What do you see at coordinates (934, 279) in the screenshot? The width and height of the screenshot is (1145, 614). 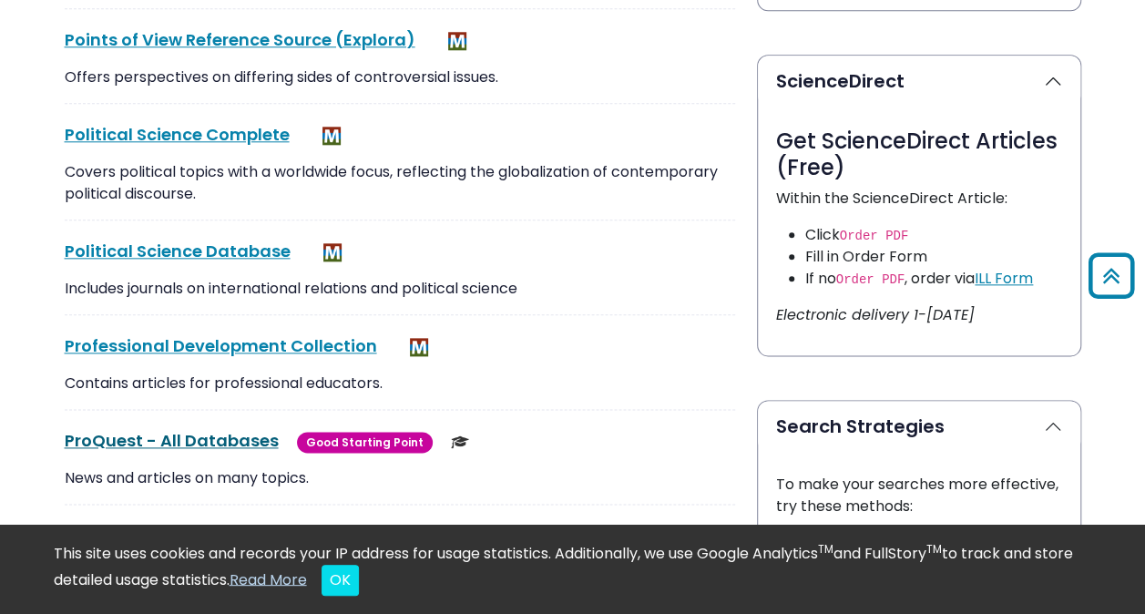 I see `li: If no , order via` at bounding box center [934, 279].